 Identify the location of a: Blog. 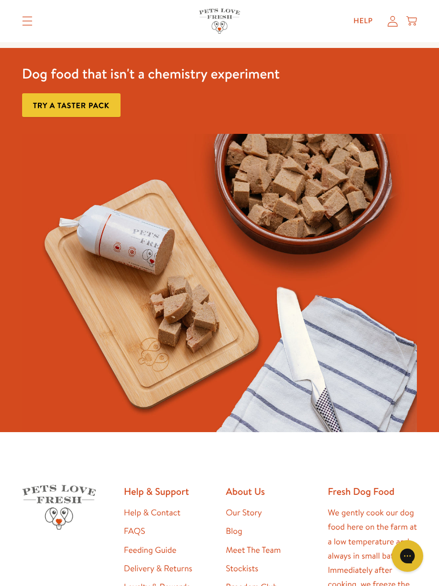
(234, 531).